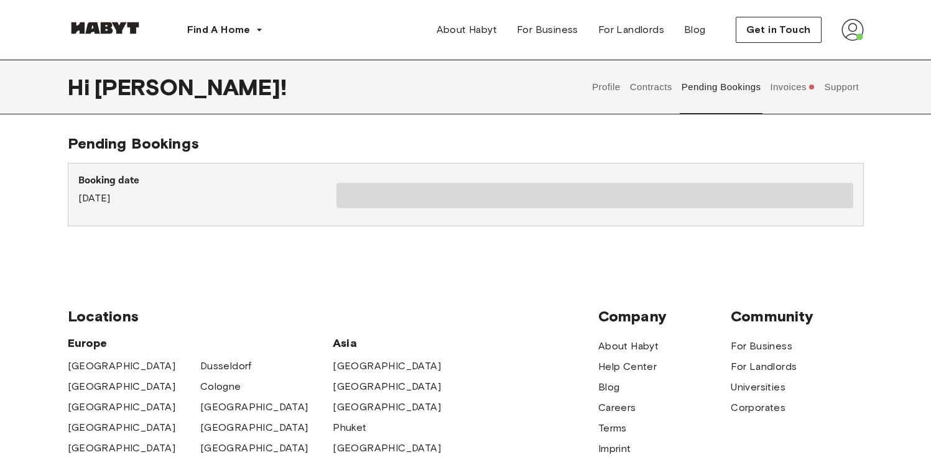 The height and width of the screenshot is (465, 931). What do you see at coordinates (207, 181) in the screenshot?
I see `p: Booking date` at bounding box center [207, 181].